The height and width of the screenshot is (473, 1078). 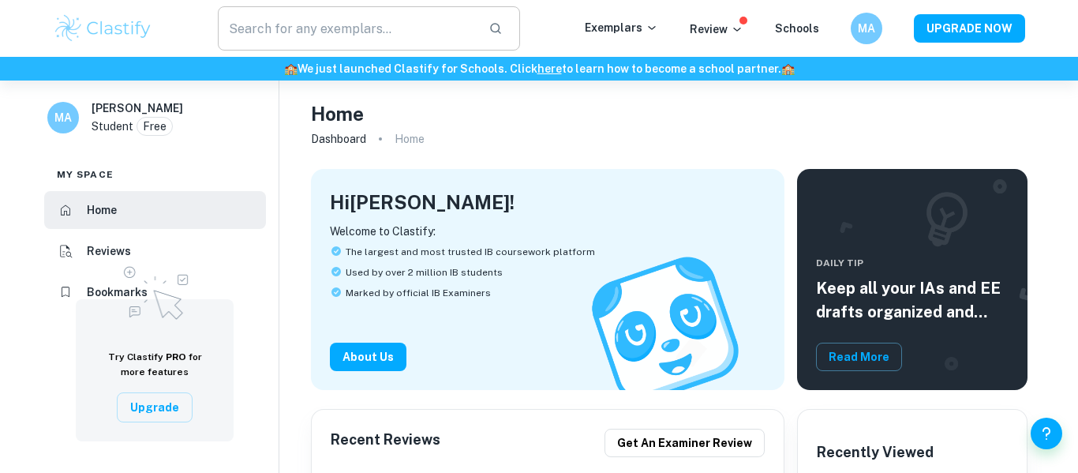 I want to click on p: Free, so click(x=155, y=126).